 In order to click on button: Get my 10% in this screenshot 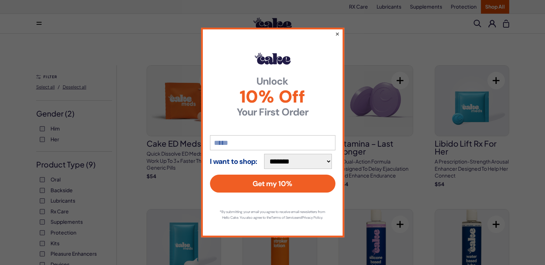, I will do `click(273, 183)`.